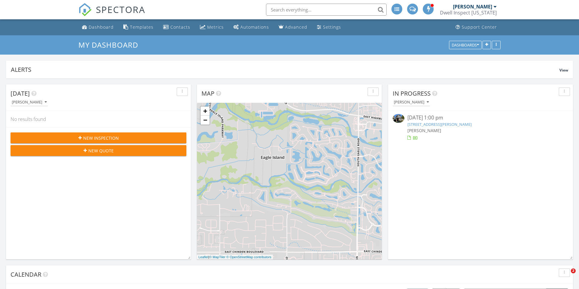 This screenshot has height=289, width=579. I want to click on div: Dashboard, so click(101, 27).